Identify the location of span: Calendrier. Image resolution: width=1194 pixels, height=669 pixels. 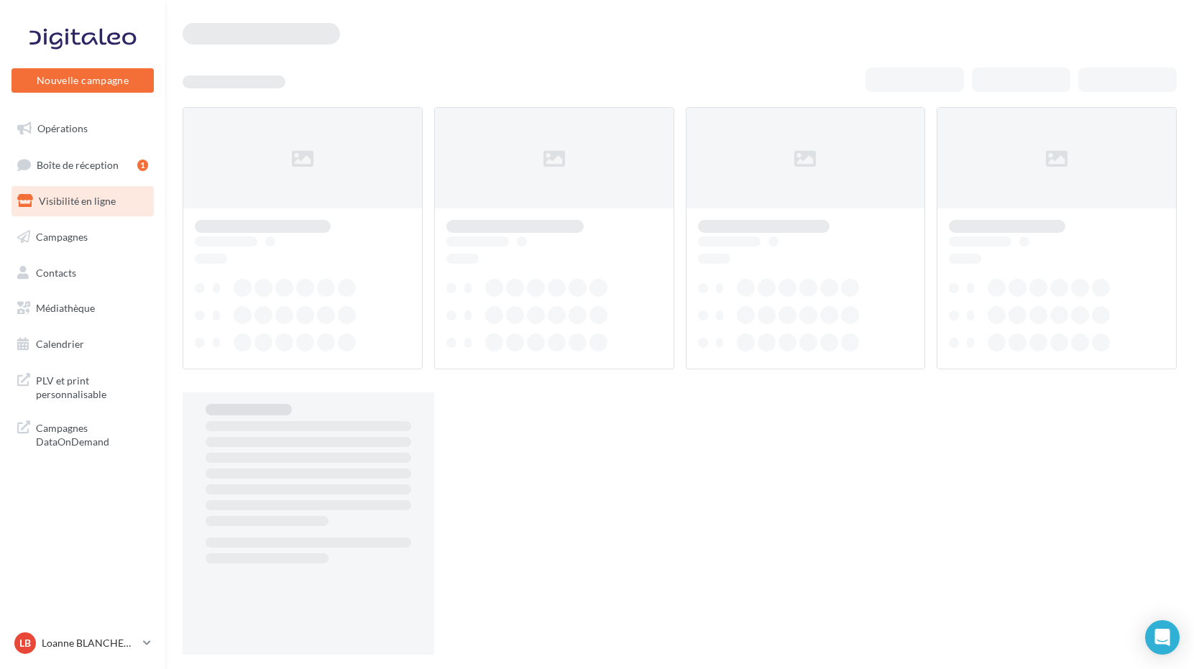
(60, 344).